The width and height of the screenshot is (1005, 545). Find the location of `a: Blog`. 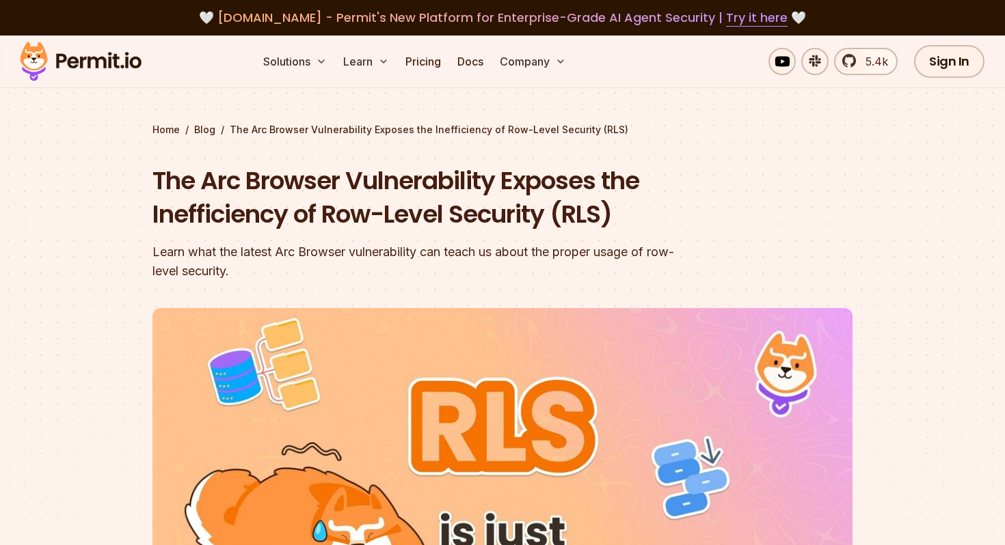

a: Blog is located at coordinates (204, 130).